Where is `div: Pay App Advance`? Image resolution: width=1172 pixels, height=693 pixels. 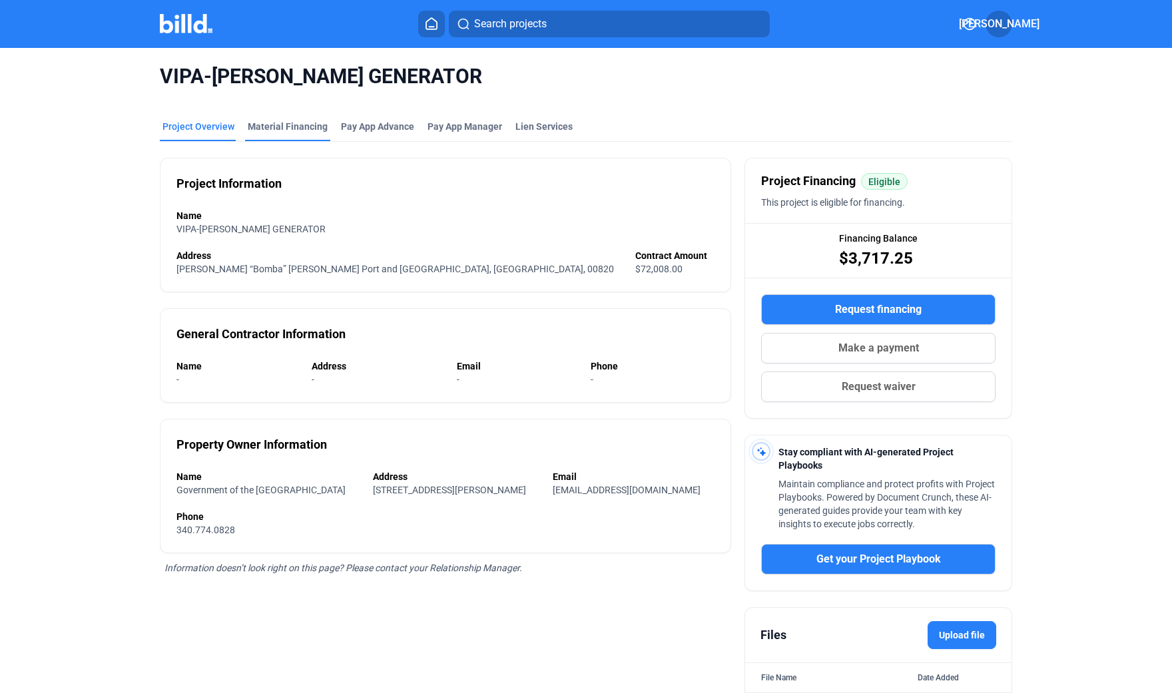
div: Pay App Advance is located at coordinates (377, 126).